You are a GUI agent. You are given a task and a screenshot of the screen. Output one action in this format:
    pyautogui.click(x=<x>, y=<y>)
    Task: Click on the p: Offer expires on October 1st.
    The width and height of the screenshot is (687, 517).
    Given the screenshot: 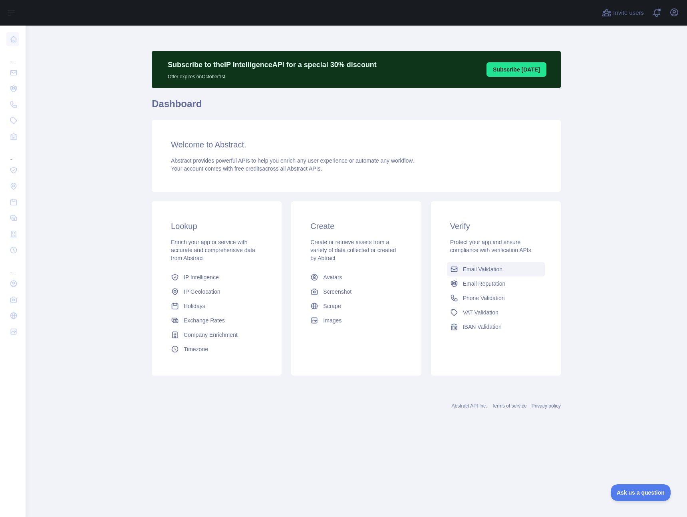 What is the action you would take?
    pyautogui.click(x=272, y=75)
    